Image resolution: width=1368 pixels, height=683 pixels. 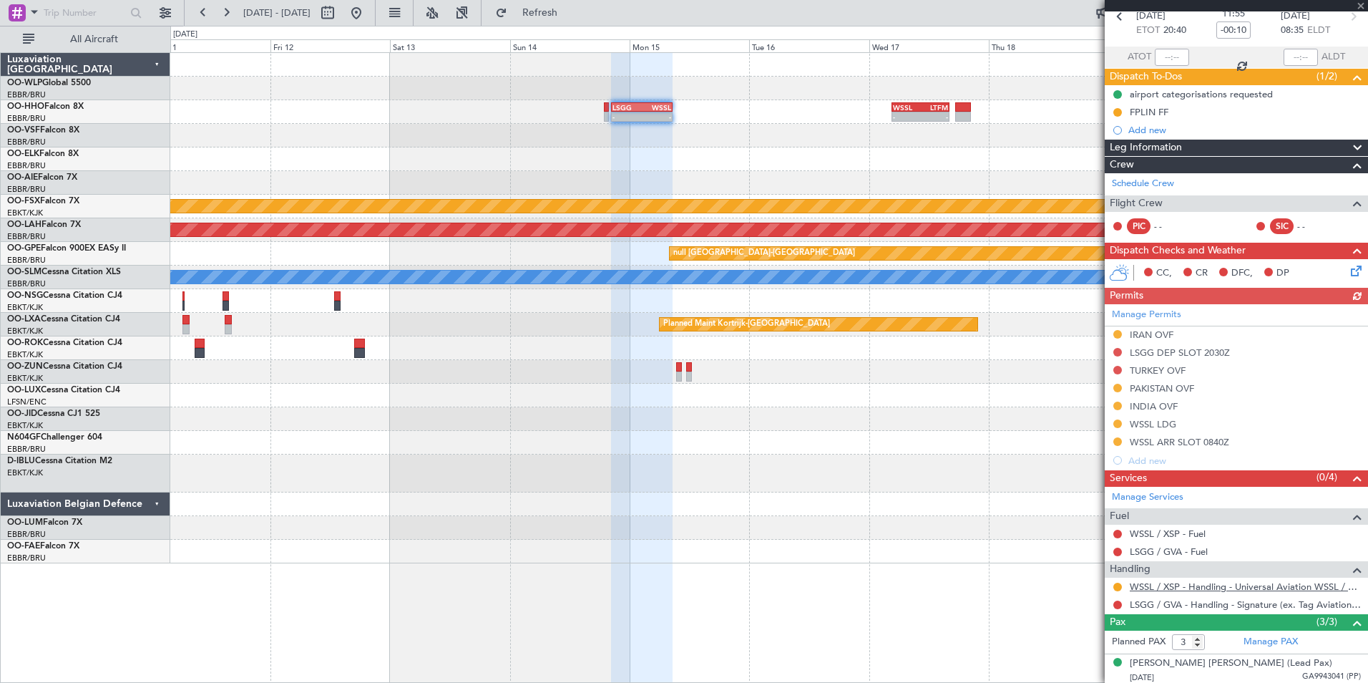 I want to click on span: Refresh, so click(x=540, y=13).